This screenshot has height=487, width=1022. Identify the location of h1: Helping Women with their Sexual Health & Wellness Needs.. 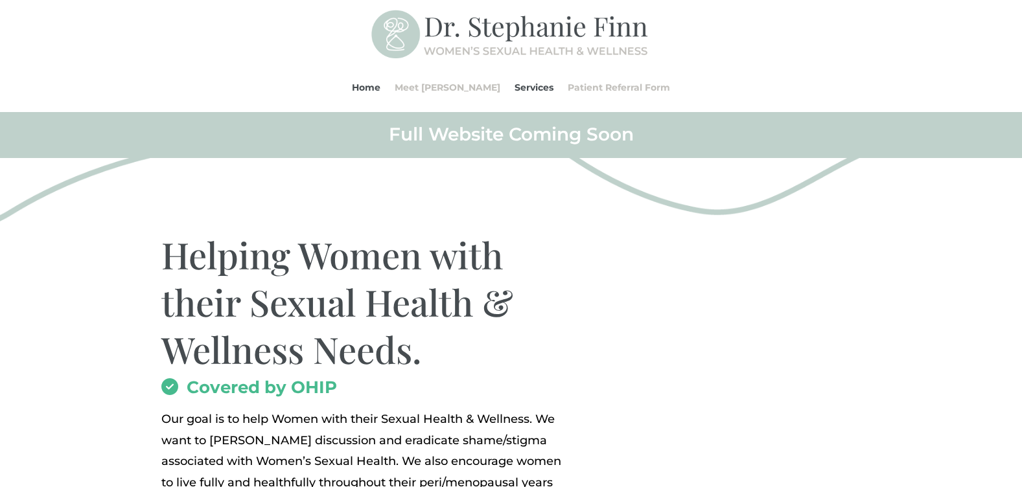
(367, 305).